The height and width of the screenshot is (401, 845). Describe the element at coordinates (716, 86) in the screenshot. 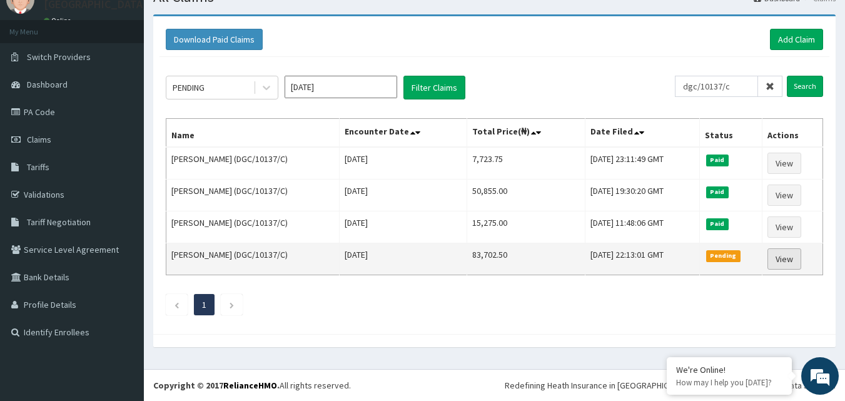

I see `input: Search by HMO ID` at that location.